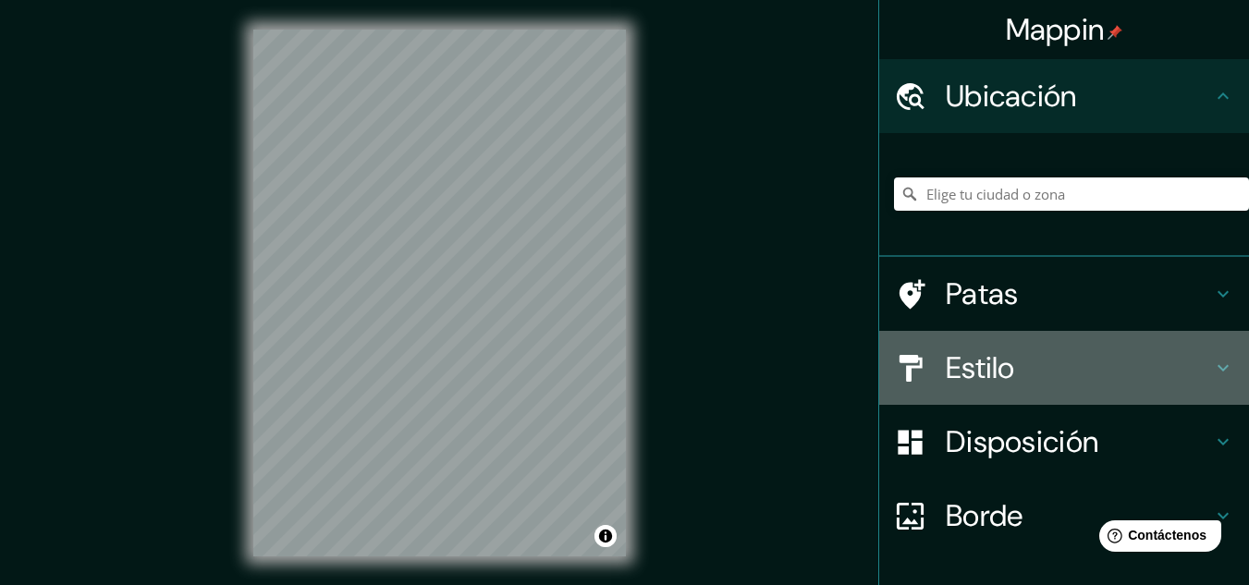 This screenshot has height=585, width=1249. Describe the element at coordinates (1022, 442) in the screenshot. I see `font: Disposición` at that location.